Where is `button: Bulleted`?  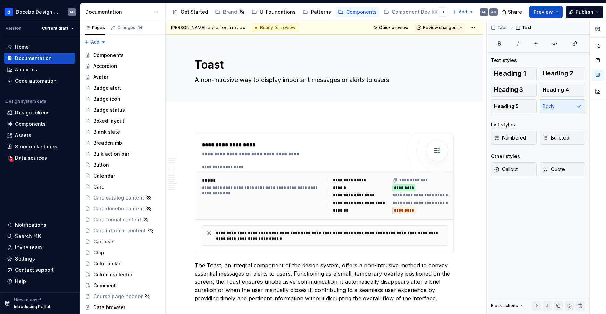 button: Bulleted is located at coordinates (562, 138).